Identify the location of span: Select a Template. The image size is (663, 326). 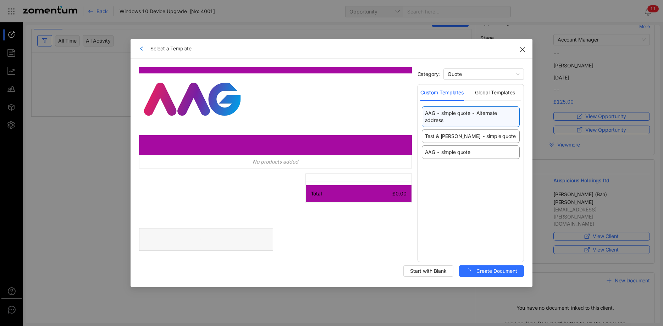
(337, 49).